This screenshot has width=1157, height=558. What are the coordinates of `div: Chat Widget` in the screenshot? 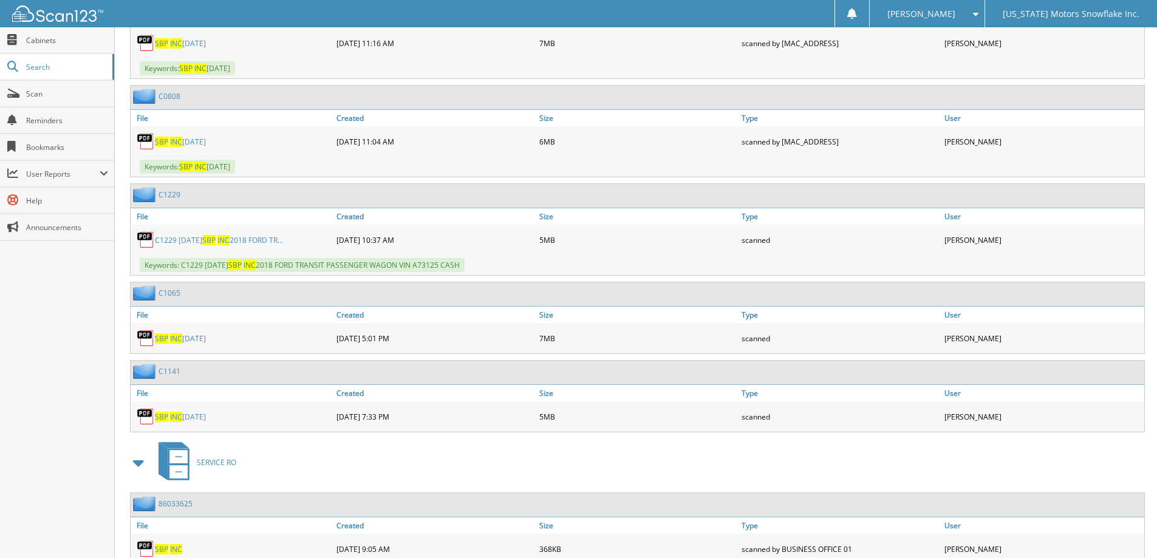 It's located at (1127, 529).